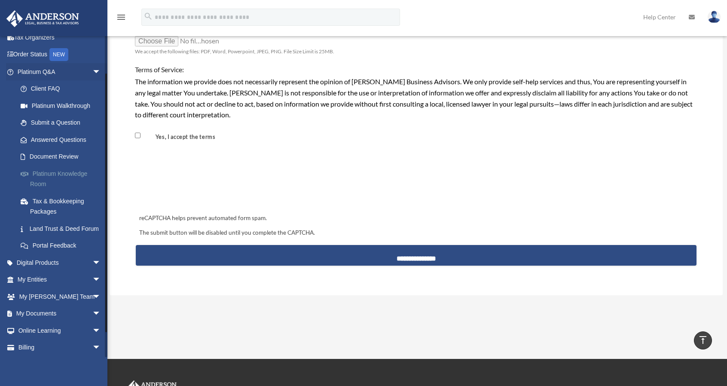 This screenshot has width=727, height=386. What do you see at coordinates (60, 55) in the screenshot?
I see `a: Order StatusNEW` at bounding box center [60, 55].